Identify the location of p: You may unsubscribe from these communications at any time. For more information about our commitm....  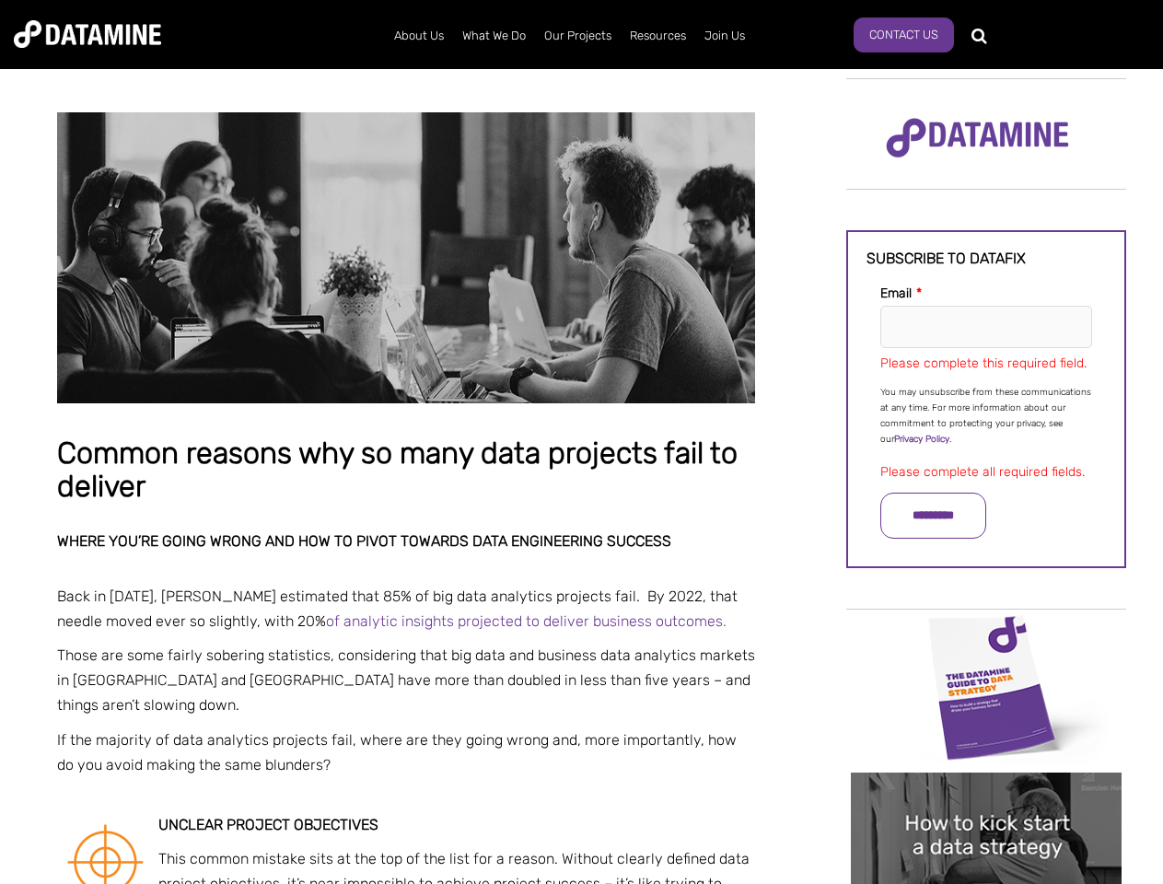
(986, 416).